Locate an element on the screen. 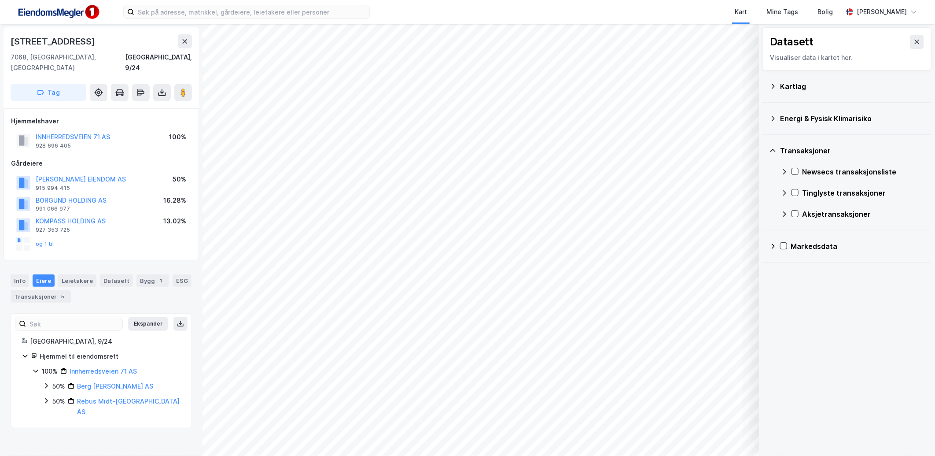 Image resolution: width=935 pixels, height=456 pixels. img: F4PB6Px+NJ5v8B7XTbfpPpyloAAAAASUVORK5CYII= is located at coordinates (58, 12).